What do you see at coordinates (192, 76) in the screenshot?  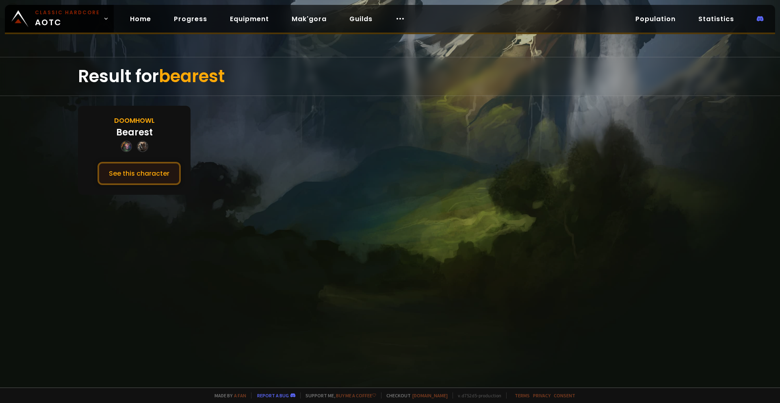 I see `span: bearest` at bounding box center [192, 76].